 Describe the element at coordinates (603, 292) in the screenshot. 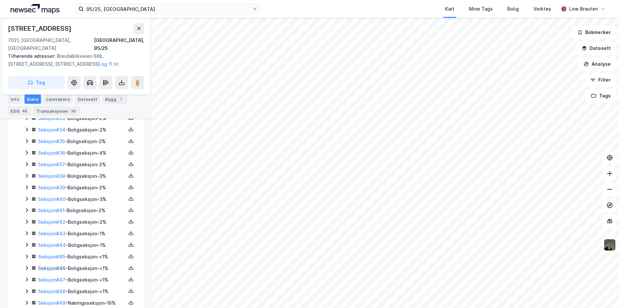

I see `div: Kontrollprogram for chat` at that location.